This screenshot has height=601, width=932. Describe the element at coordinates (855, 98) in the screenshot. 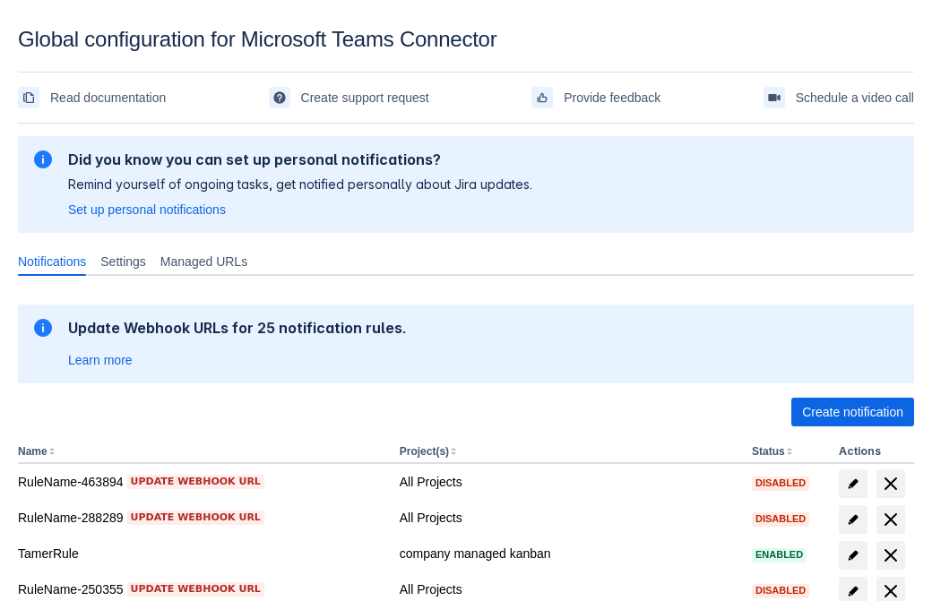

I see `span: Schedule a video call` at that location.